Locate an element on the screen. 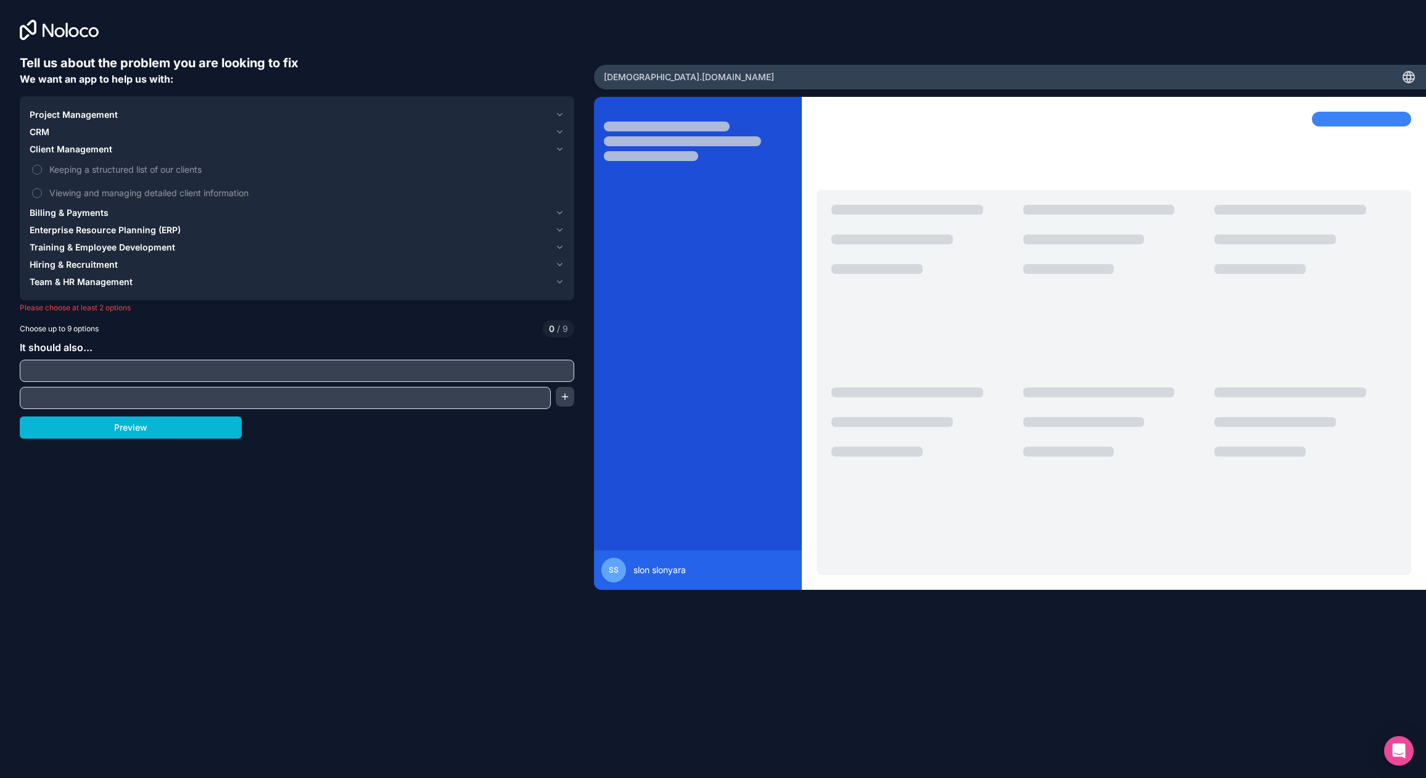 This screenshot has width=1426, height=778. button: Hiring & Recruitment is located at coordinates (297, 265).